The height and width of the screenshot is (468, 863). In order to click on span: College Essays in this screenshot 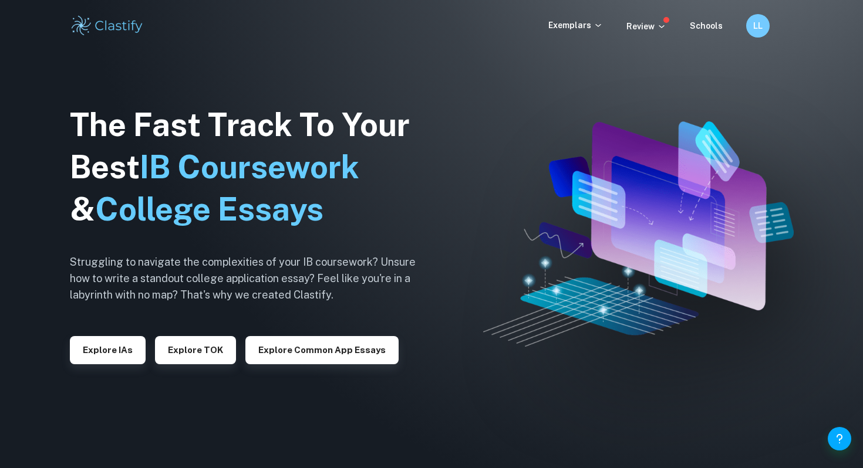, I will do `click(209, 209)`.